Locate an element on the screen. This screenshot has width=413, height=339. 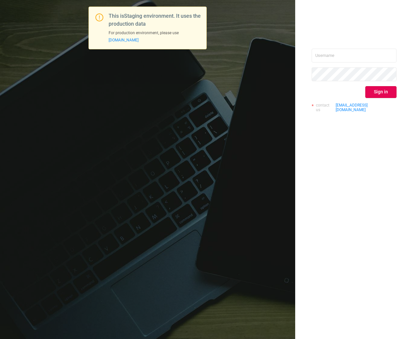
i: icon: exclamation-circle is located at coordinates (99, 17).